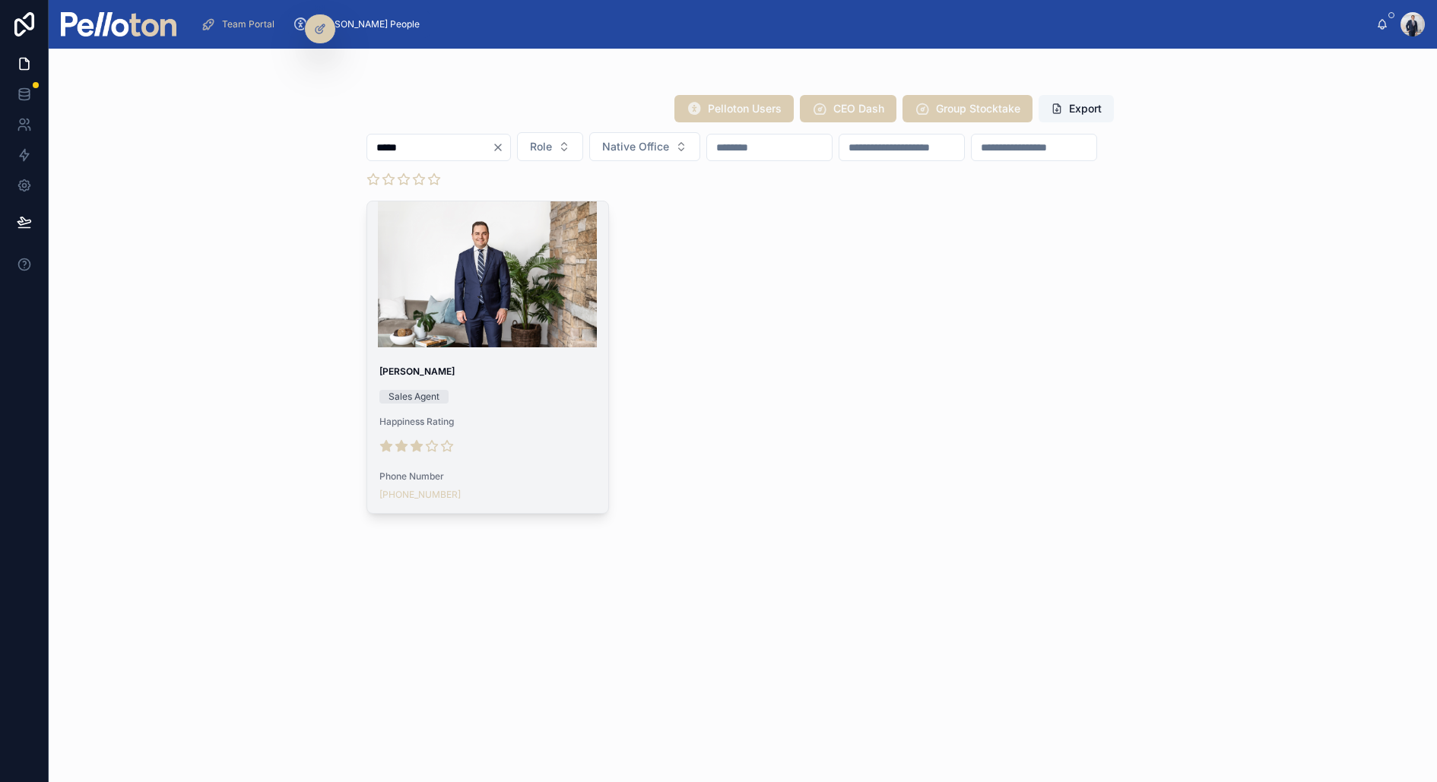 Image resolution: width=1437 pixels, height=782 pixels. I want to click on button: Clear, so click(501, 148).